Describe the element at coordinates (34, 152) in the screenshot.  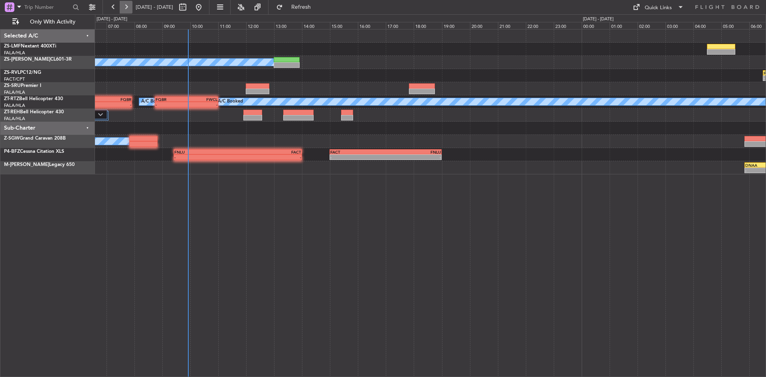
I see `a: P4-BFZCessna Citation XLS` at that location.